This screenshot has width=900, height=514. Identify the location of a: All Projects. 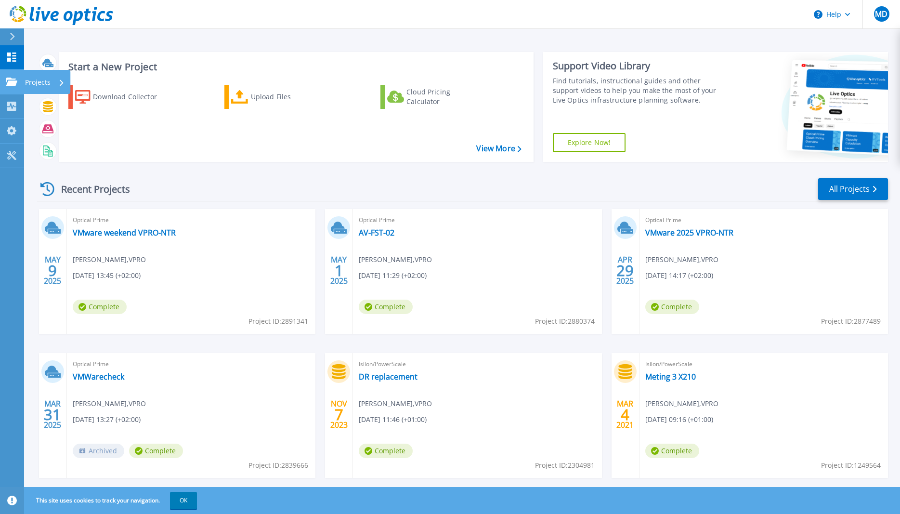
(853, 189).